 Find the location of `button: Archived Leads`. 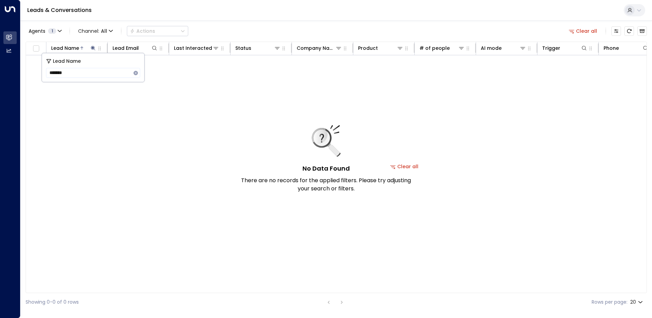

button: Archived Leads is located at coordinates (642, 31).